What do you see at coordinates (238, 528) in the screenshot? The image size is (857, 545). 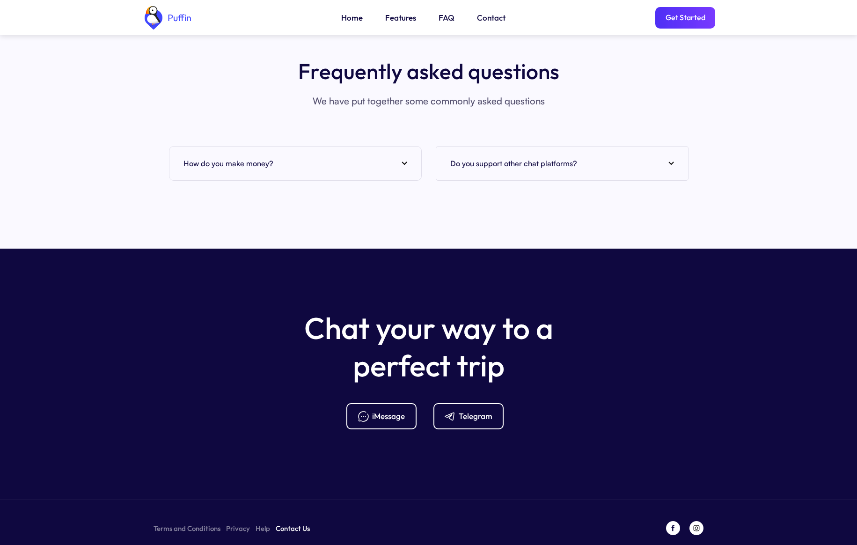 I see `a: Privacy` at bounding box center [238, 528].